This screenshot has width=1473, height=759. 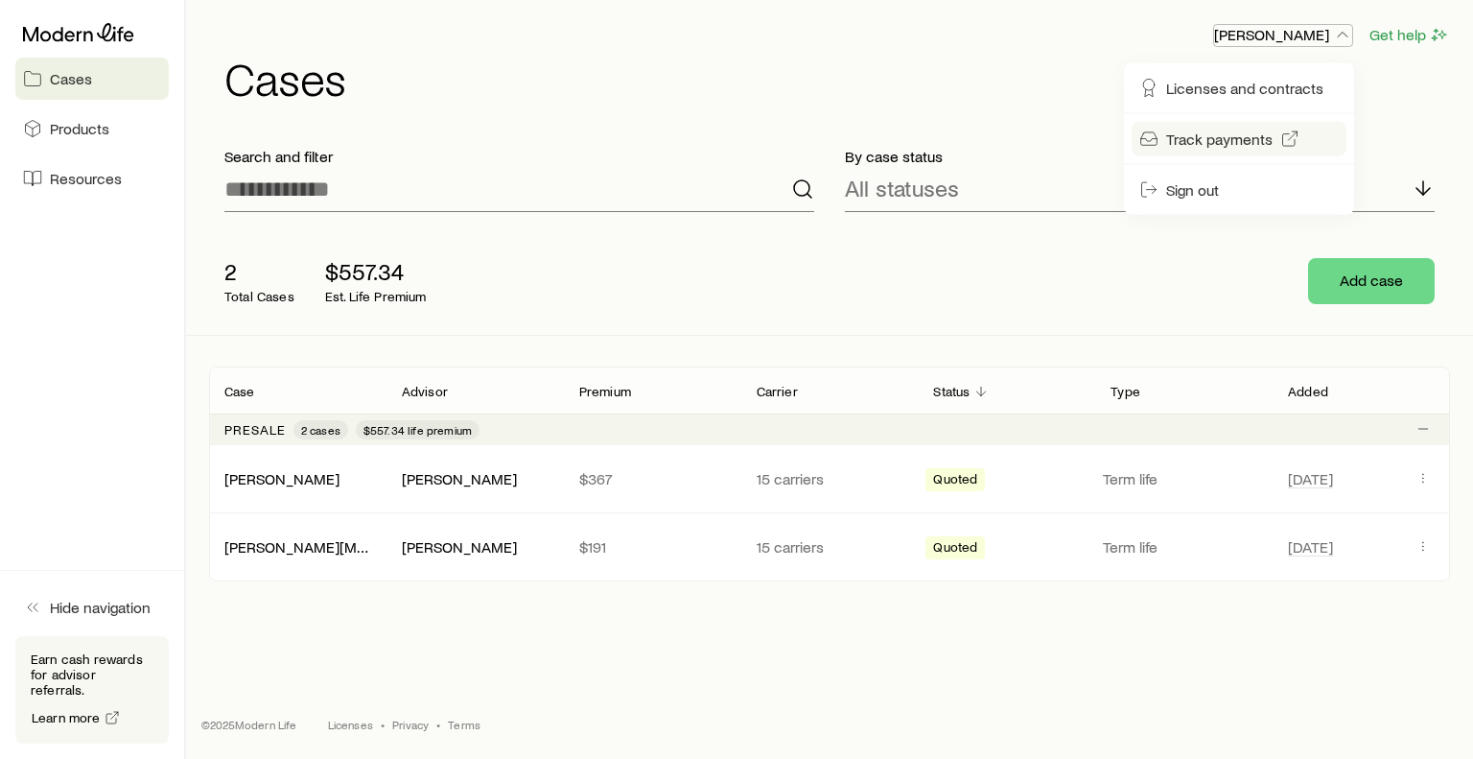 What do you see at coordinates (519, 156) in the screenshot?
I see `p: Search and filter` at bounding box center [519, 156].